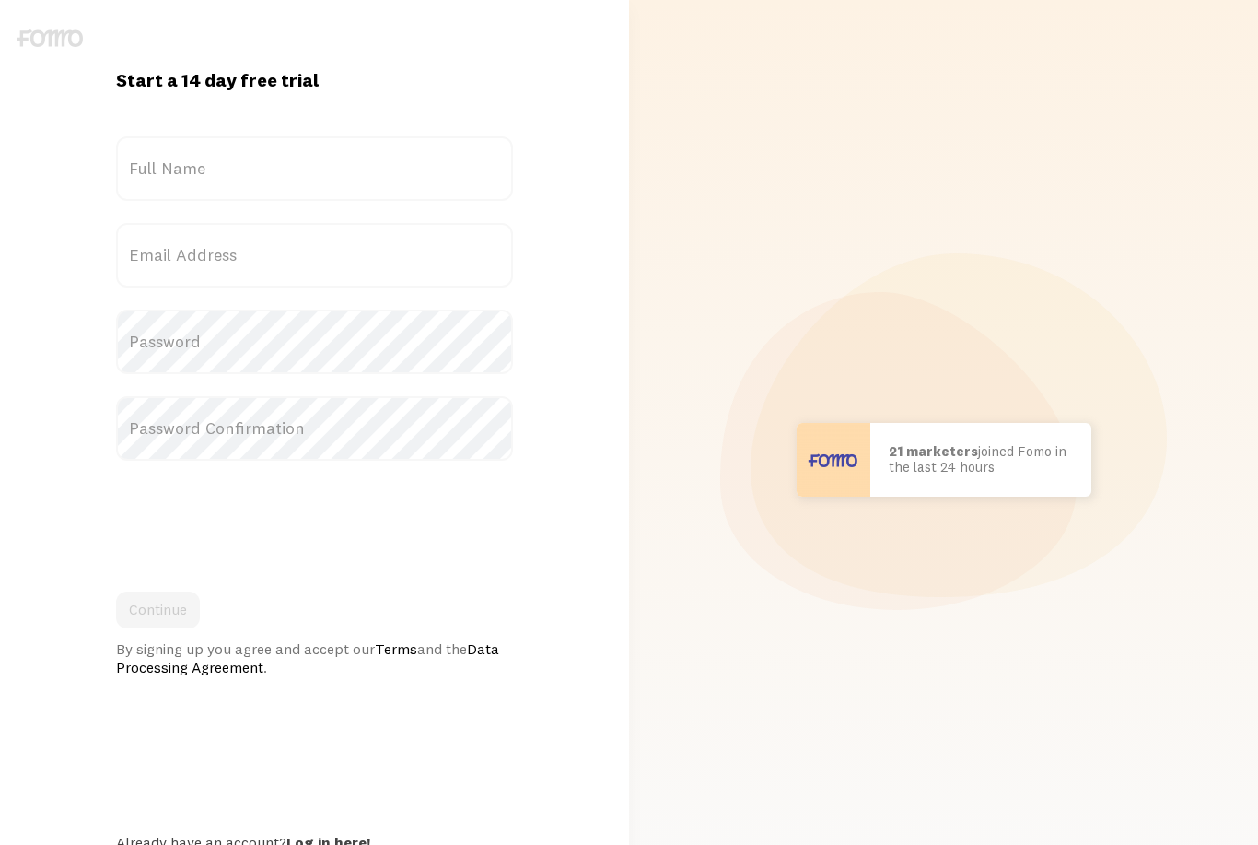 The height and width of the screenshot is (845, 1258). Describe the element at coordinates (308, 658) in the screenshot. I see `a: Data Processing Agreement` at that location.